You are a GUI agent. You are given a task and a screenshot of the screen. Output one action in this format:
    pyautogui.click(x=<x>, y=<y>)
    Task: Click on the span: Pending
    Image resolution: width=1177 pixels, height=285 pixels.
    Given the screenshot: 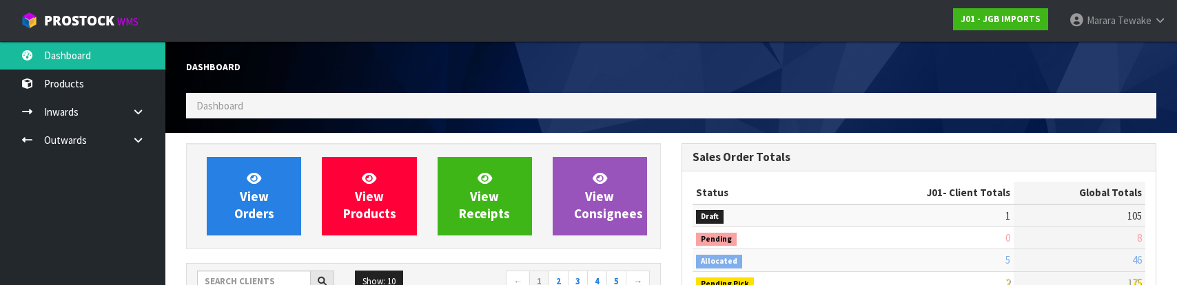 What is the action you would take?
    pyautogui.click(x=716, y=240)
    